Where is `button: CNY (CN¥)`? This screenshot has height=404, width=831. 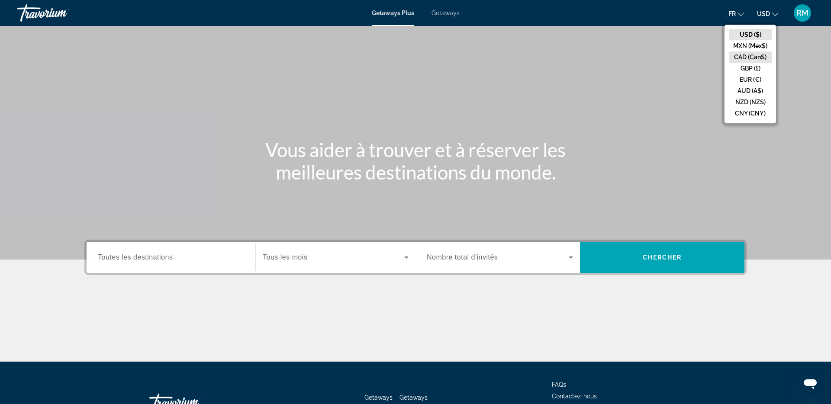
button: CNY (CN¥) is located at coordinates (750, 113).